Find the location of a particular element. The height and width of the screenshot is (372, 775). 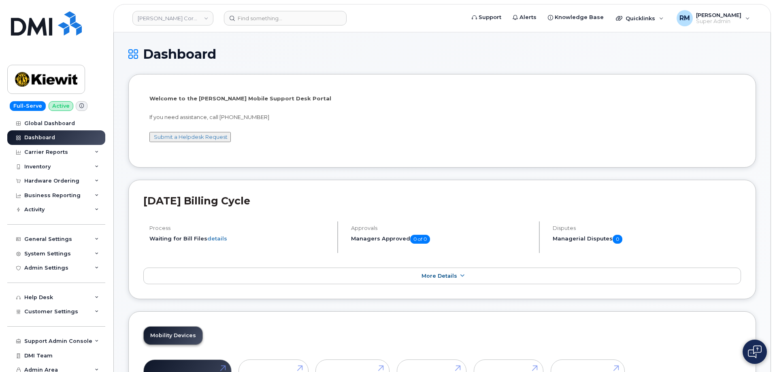

span: More Details is located at coordinates (440, 276).